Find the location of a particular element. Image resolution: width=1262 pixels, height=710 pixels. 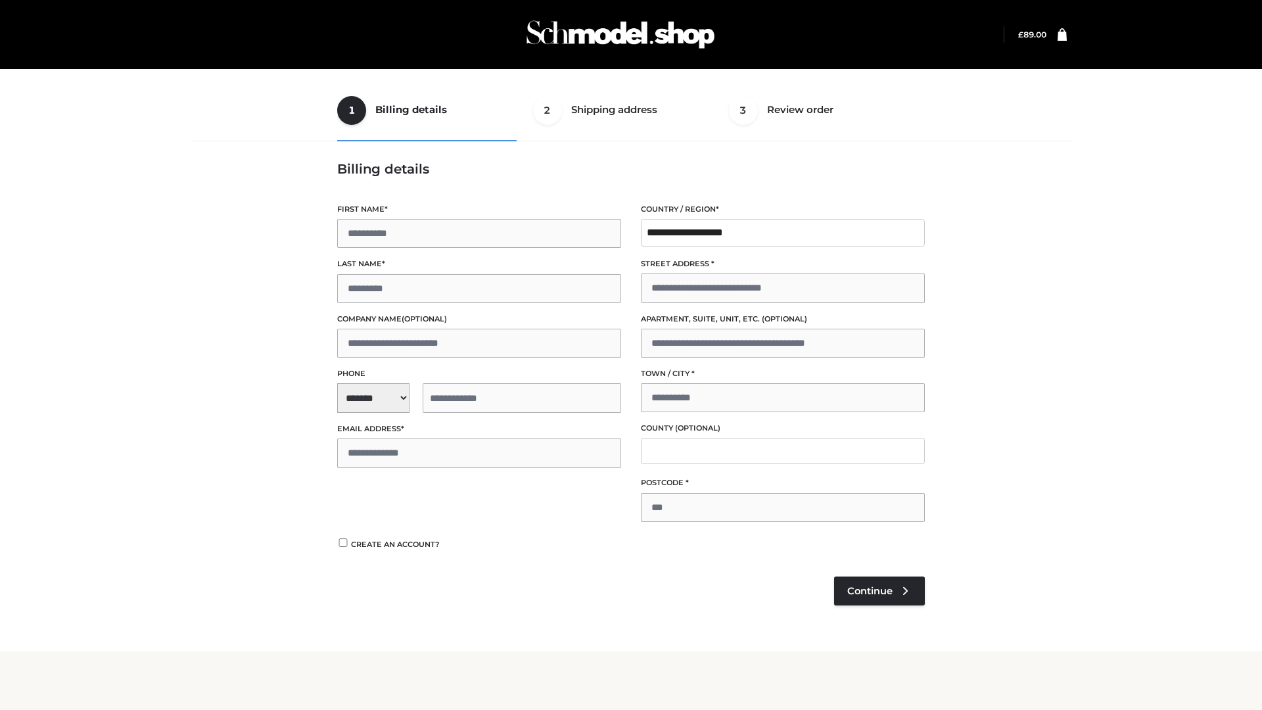

bdi: 89.00 is located at coordinates (1032, 34).